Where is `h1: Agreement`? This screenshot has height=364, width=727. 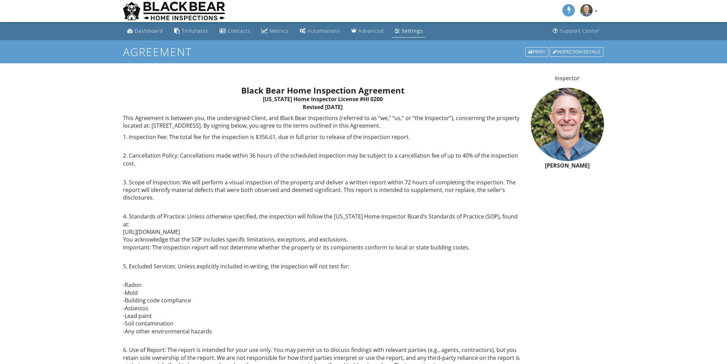
h1: Agreement is located at coordinates (364, 52).